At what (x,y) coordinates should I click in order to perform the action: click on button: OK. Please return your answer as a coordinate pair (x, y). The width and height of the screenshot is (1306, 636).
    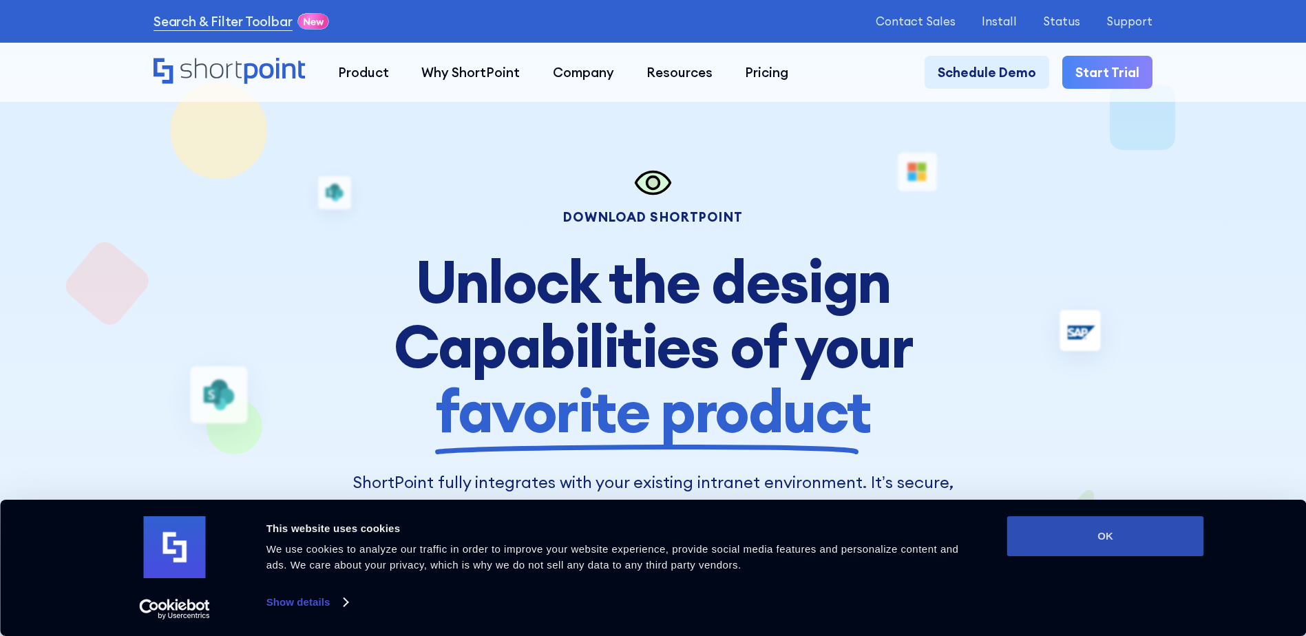
    Looking at the image, I should click on (1106, 537).